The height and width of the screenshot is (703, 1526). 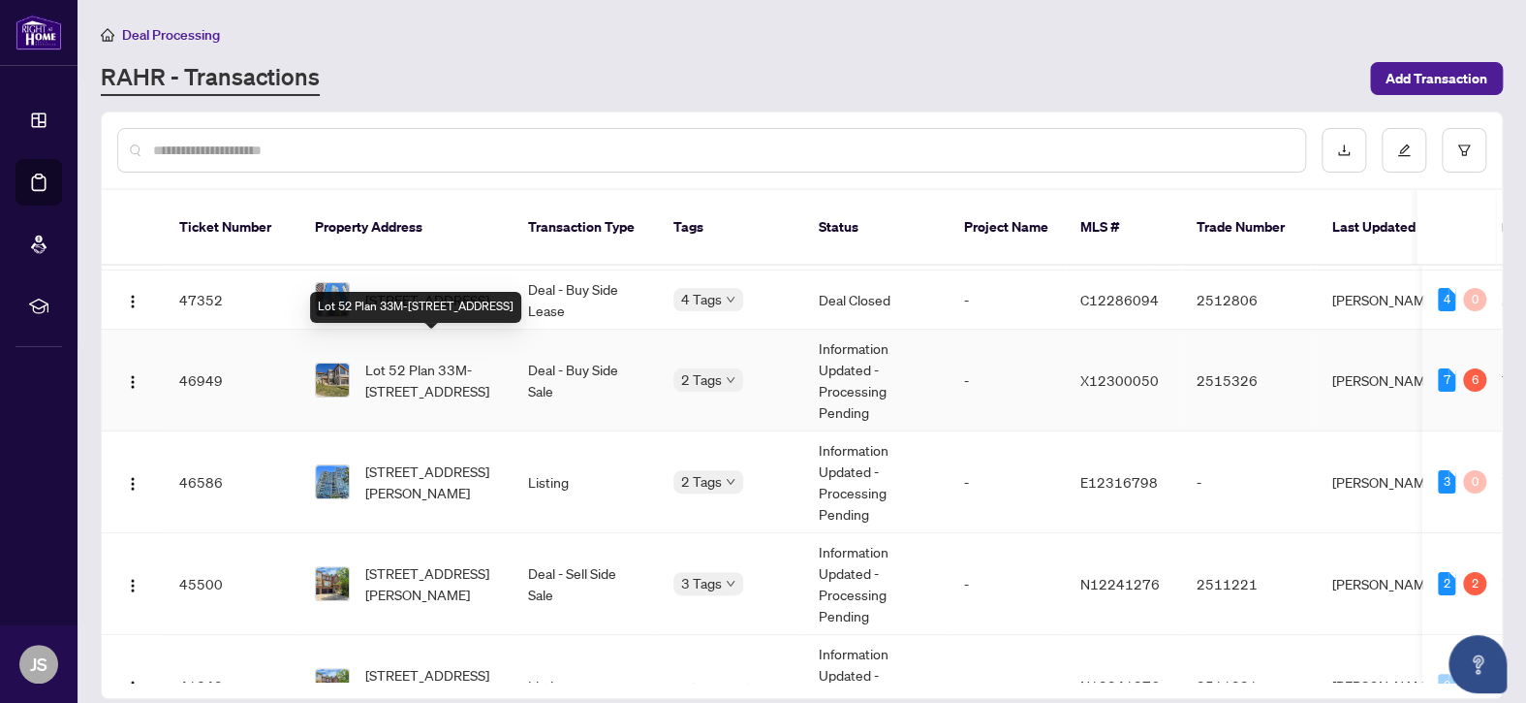 I want to click on span: Approved, so click(x=719, y=686).